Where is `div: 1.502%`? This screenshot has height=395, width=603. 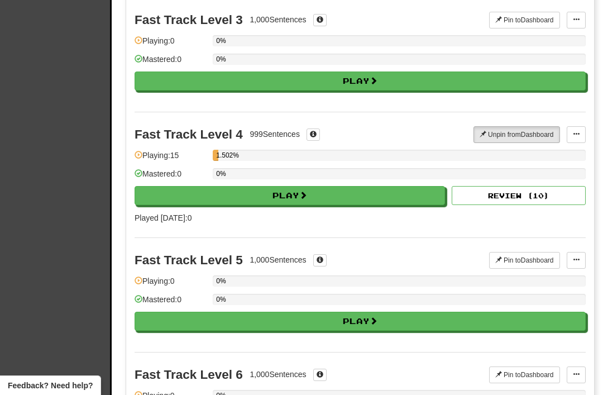 div: 1.502% is located at coordinates (217, 155).